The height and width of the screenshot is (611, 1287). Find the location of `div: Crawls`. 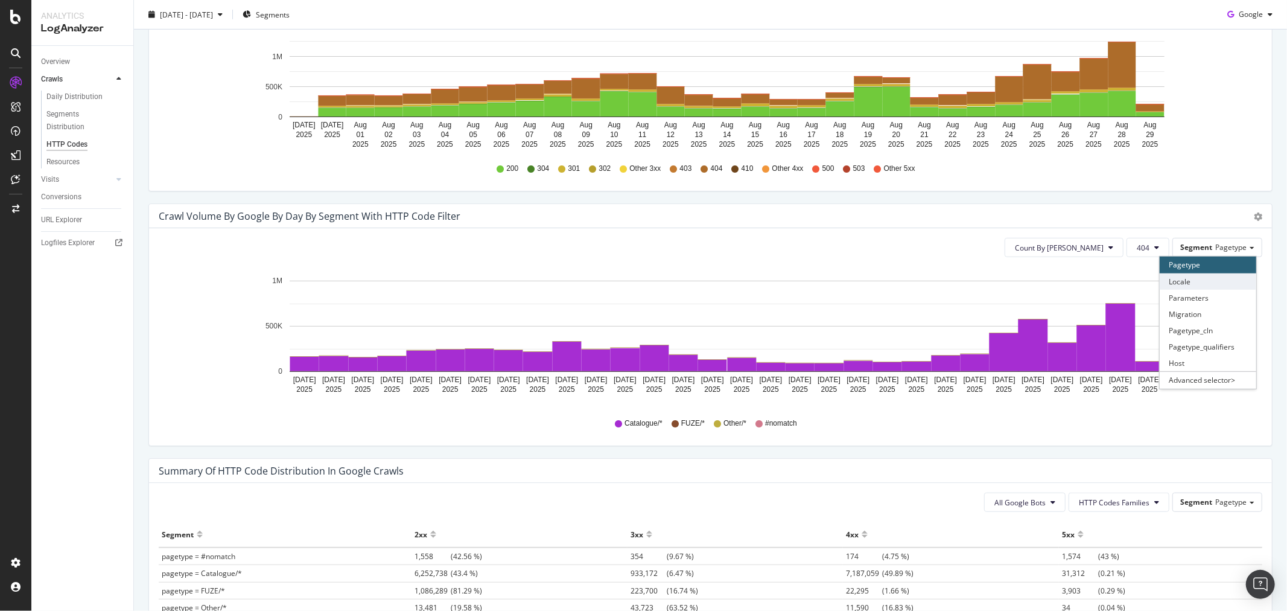

div: Crawls is located at coordinates (52, 79).